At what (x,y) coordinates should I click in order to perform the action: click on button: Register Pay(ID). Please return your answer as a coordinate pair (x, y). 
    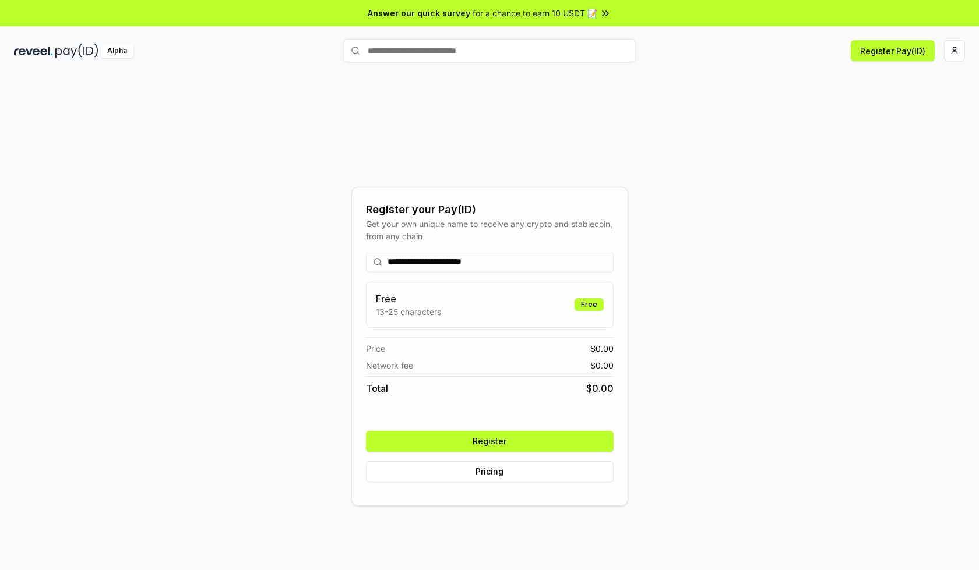
    Looking at the image, I should click on (892, 51).